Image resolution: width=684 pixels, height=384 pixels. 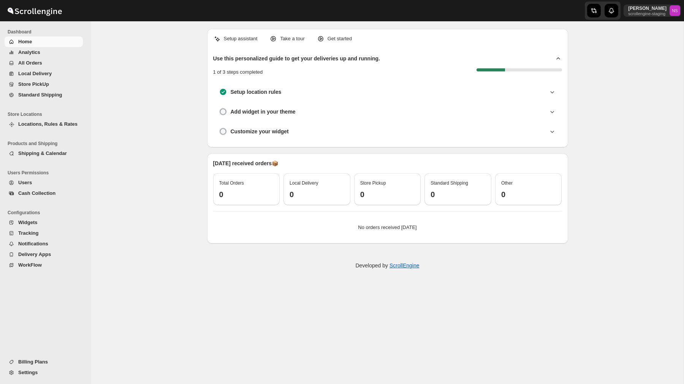 What do you see at coordinates (231, 183) in the screenshot?
I see `span: Total Orders` at bounding box center [231, 183].